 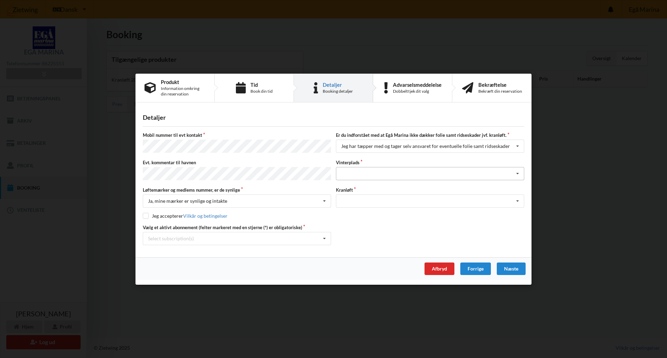 I want to click on div: Produkt, so click(x=183, y=82).